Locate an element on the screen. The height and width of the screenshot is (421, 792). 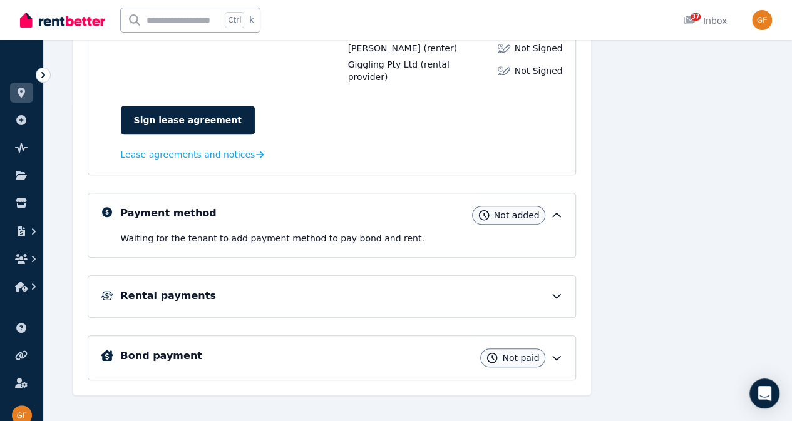
img: Bond Details is located at coordinates (107, 356).